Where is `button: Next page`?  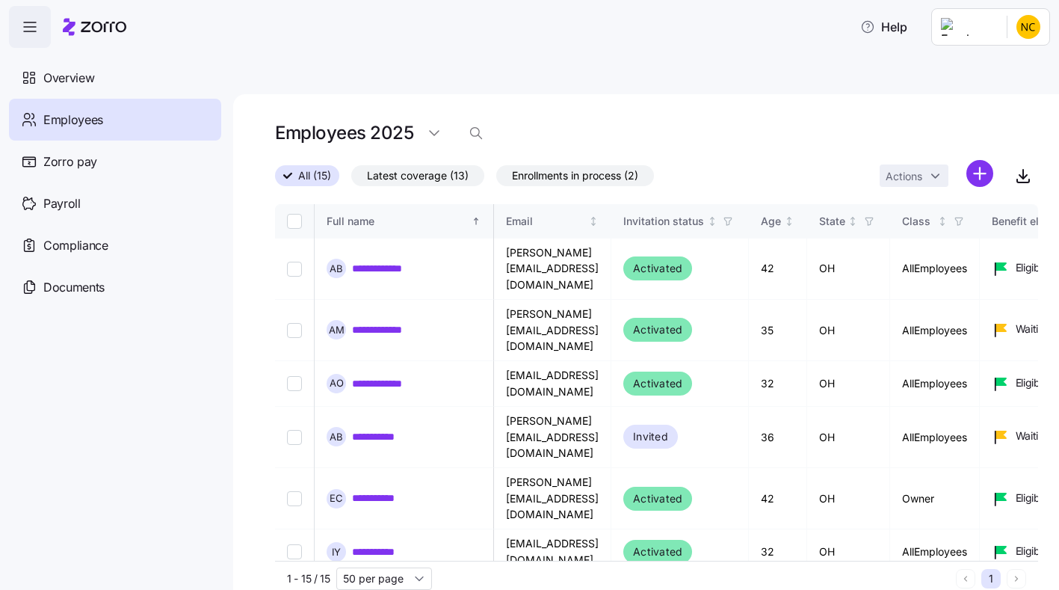
button: Next page is located at coordinates (1016, 578).